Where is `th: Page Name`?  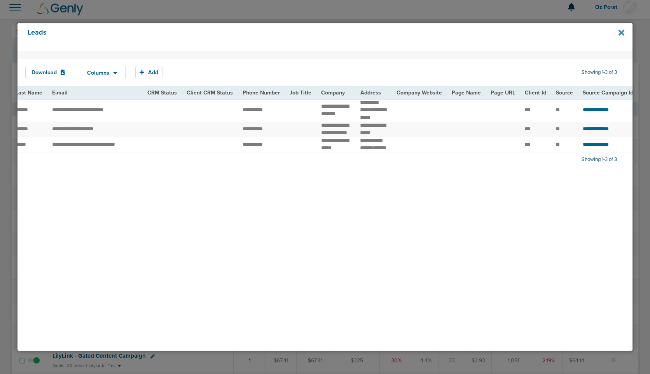
th: Page Name is located at coordinates (466, 92).